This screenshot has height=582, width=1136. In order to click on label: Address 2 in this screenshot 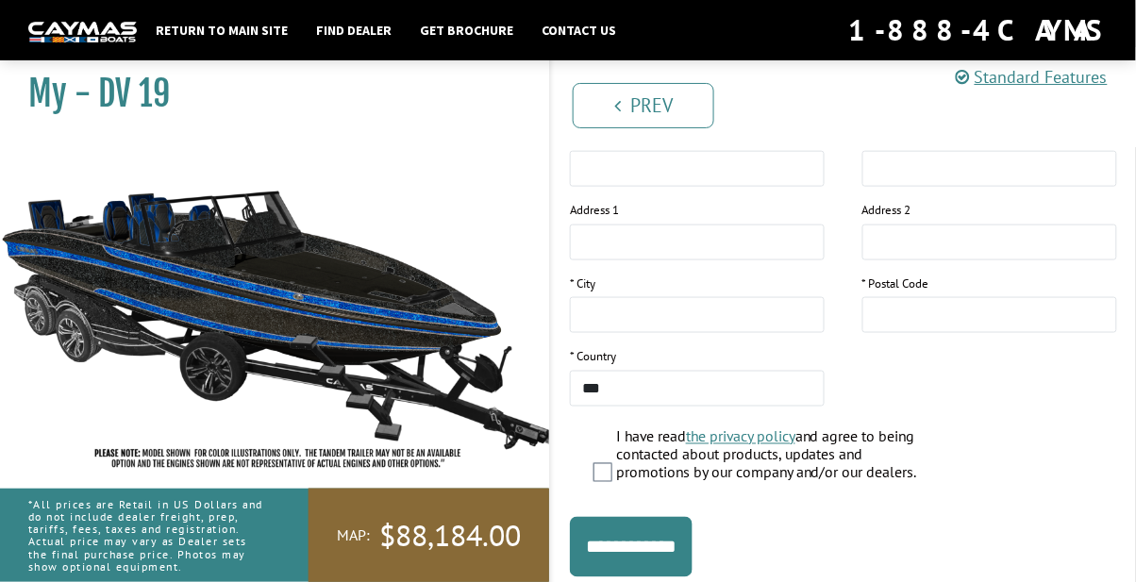, I will do `click(887, 210)`.